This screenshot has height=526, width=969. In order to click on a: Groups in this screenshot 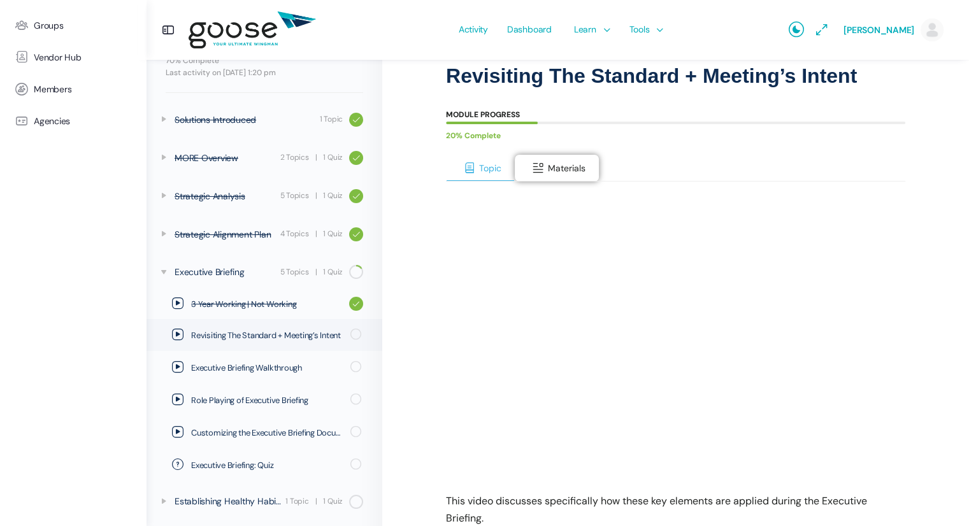, I will do `click(73, 25)`.